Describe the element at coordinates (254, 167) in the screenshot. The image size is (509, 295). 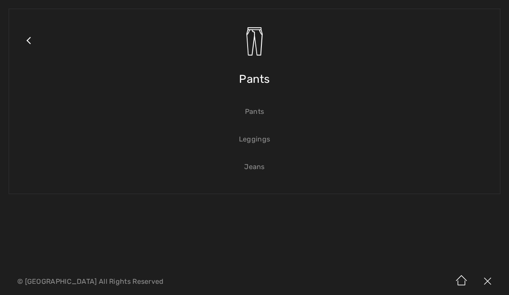
I see `a: Jeans` at that location.